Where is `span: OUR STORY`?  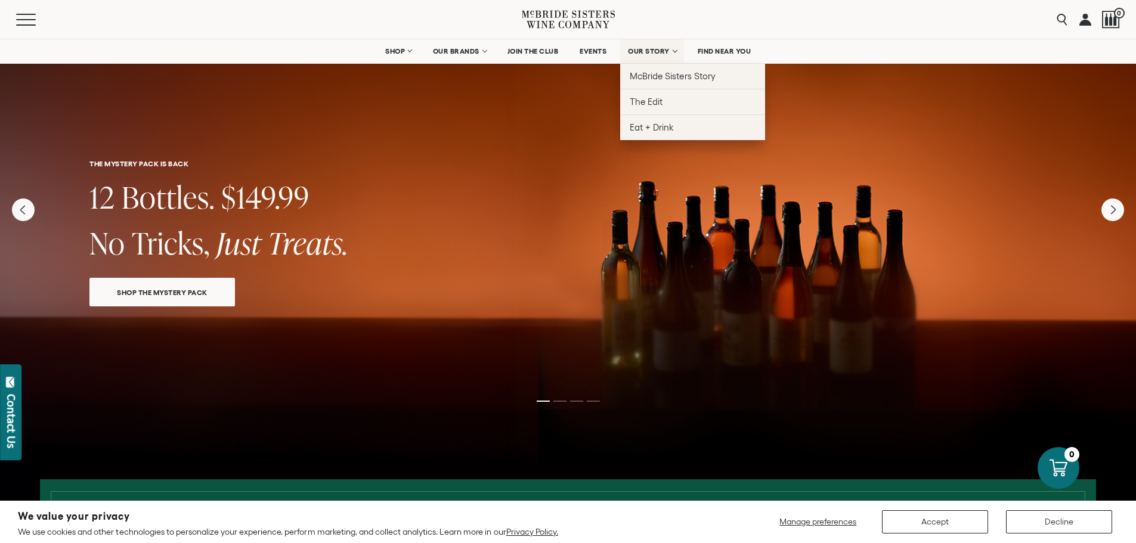 span: OUR STORY is located at coordinates (649, 51).